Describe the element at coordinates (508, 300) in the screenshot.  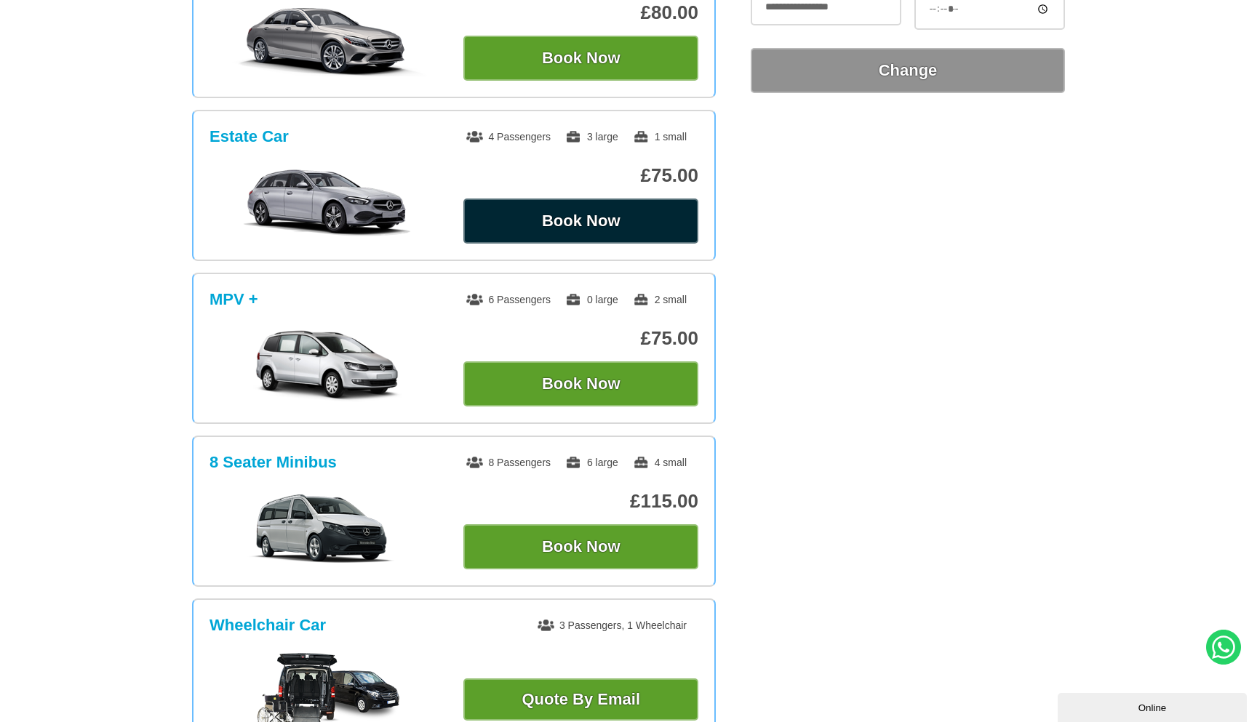
I see `span: 6 Passengers` at that location.